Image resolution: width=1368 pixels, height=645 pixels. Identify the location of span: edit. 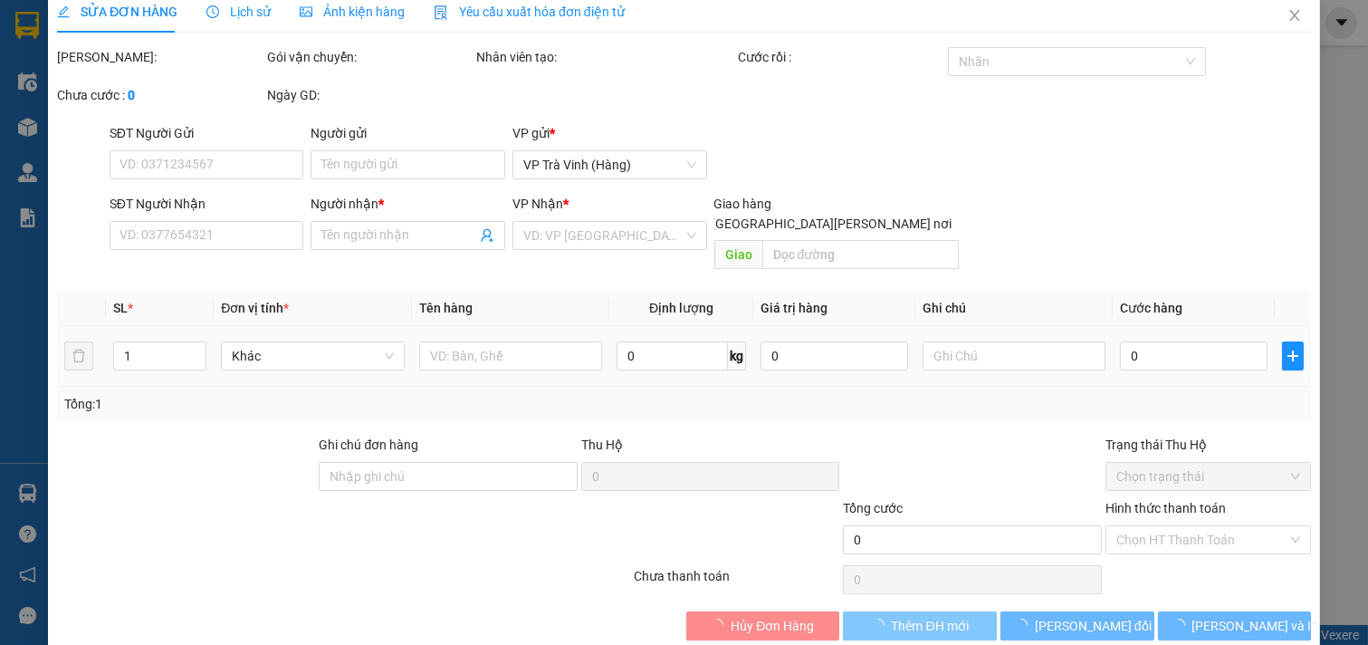
(63, 12).